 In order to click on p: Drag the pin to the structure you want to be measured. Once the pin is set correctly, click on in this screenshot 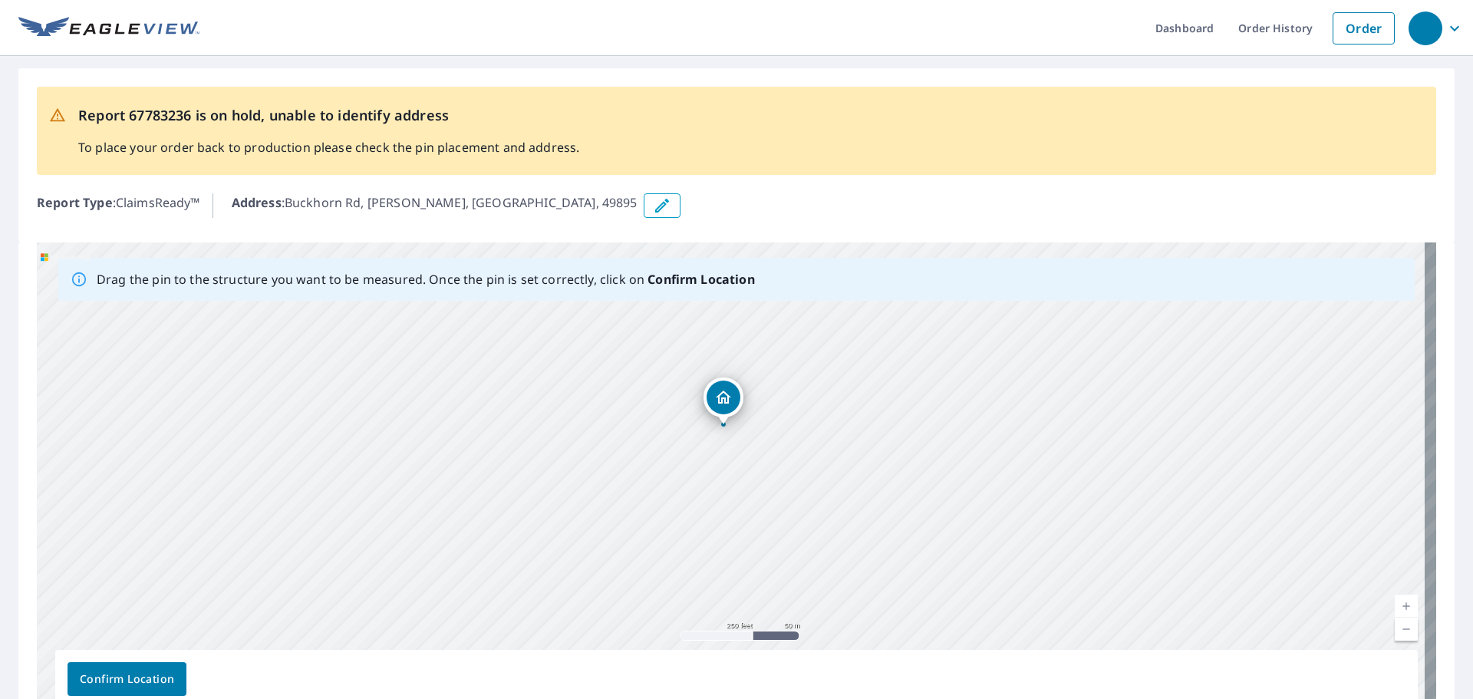, I will do `click(426, 279)`.